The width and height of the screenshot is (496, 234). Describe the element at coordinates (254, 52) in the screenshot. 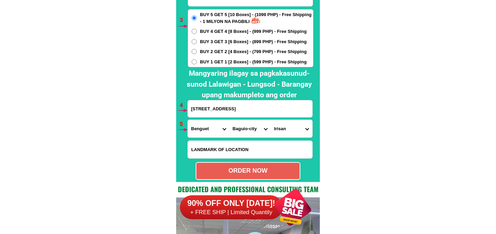

I see `span: BUY 2 GET 2 [4 Boxes] - (799 PHP) - Free Shipping` at that location.